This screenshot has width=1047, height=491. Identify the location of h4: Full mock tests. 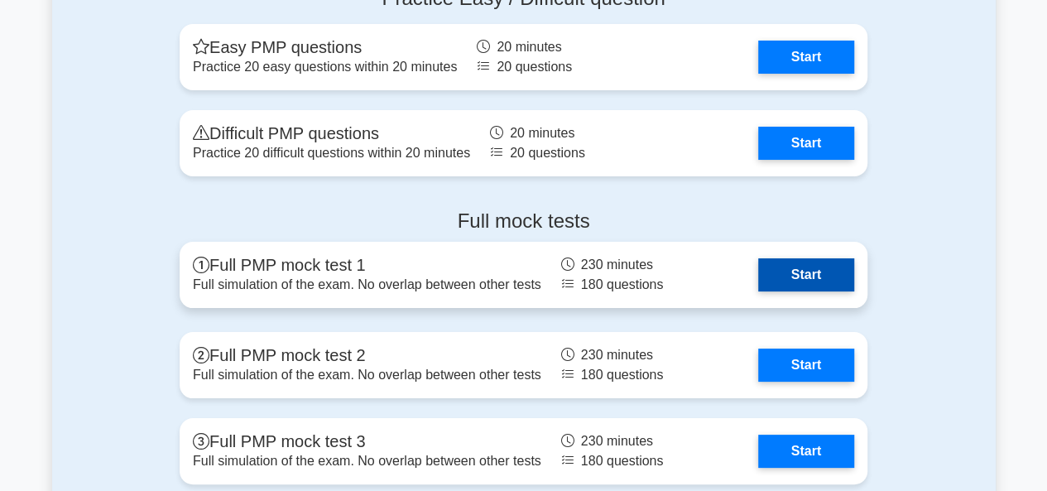
(523, 221).